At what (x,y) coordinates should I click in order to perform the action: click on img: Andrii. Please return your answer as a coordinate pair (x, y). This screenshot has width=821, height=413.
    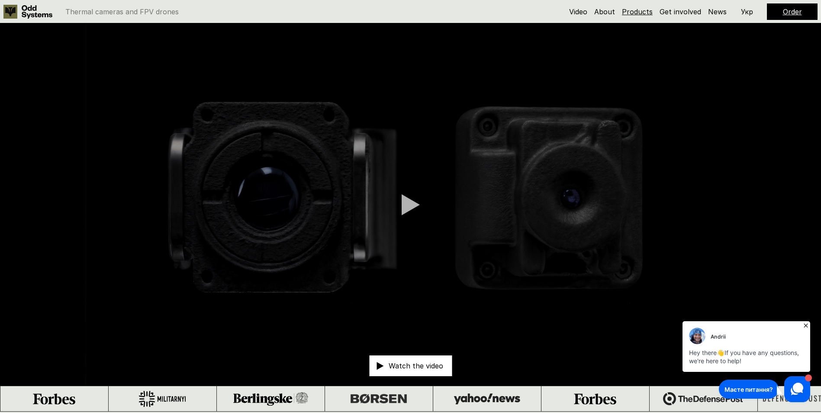
    Looking at the image, I should click on (17, 17).